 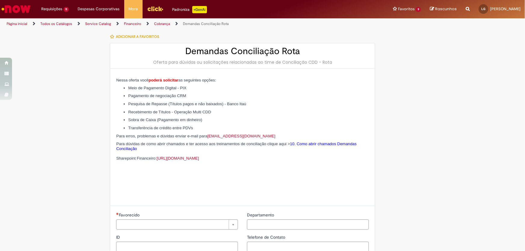 What do you see at coordinates (155, 9) in the screenshot?
I see `img: click_logo_yellow_360x200.png` at bounding box center [155, 9].